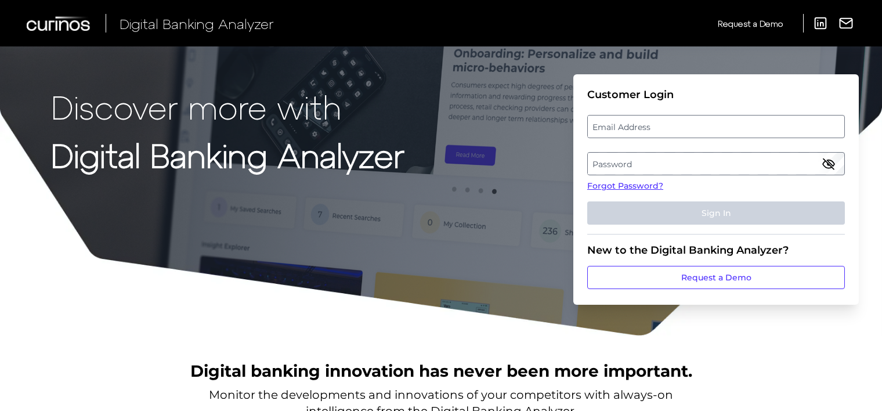 Image resolution: width=882 pixels, height=411 pixels. What do you see at coordinates (197, 23) in the screenshot?
I see `span: Digital Banking Analyzer` at bounding box center [197, 23].